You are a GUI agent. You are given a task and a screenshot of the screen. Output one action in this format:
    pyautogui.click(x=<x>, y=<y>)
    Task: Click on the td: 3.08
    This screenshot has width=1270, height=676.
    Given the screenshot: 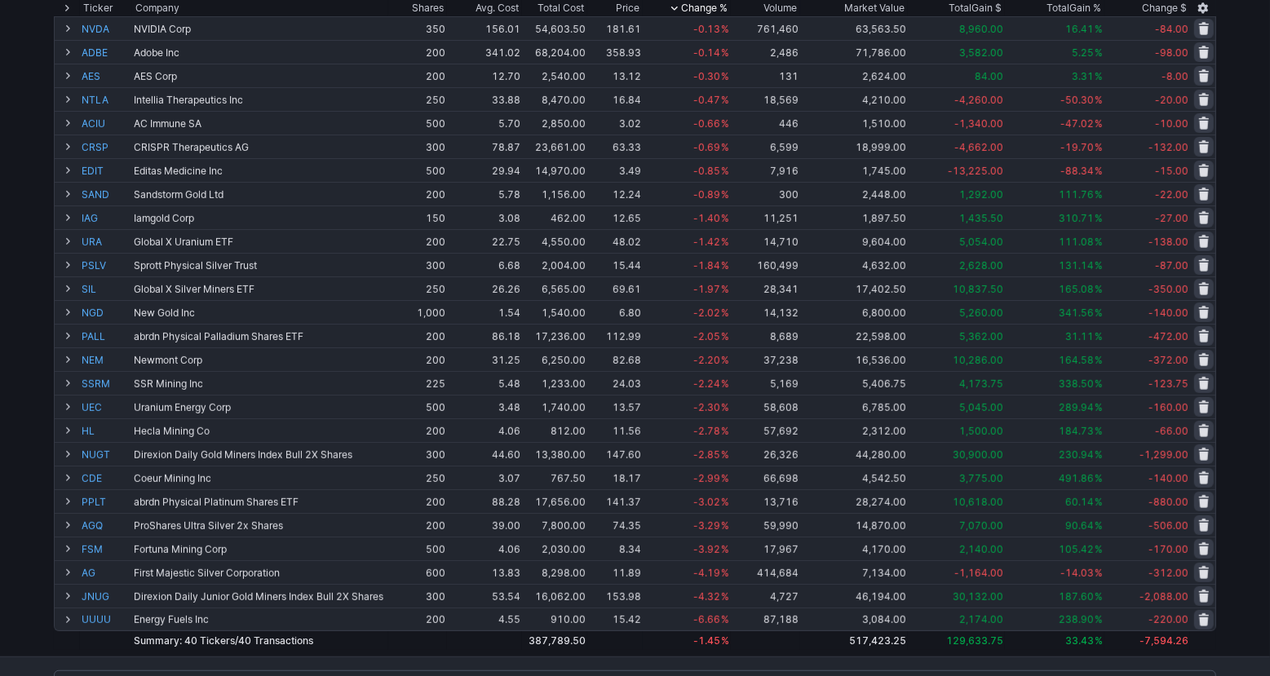 What is the action you would take?
    pyautogui.click(x=484, y=217)
    